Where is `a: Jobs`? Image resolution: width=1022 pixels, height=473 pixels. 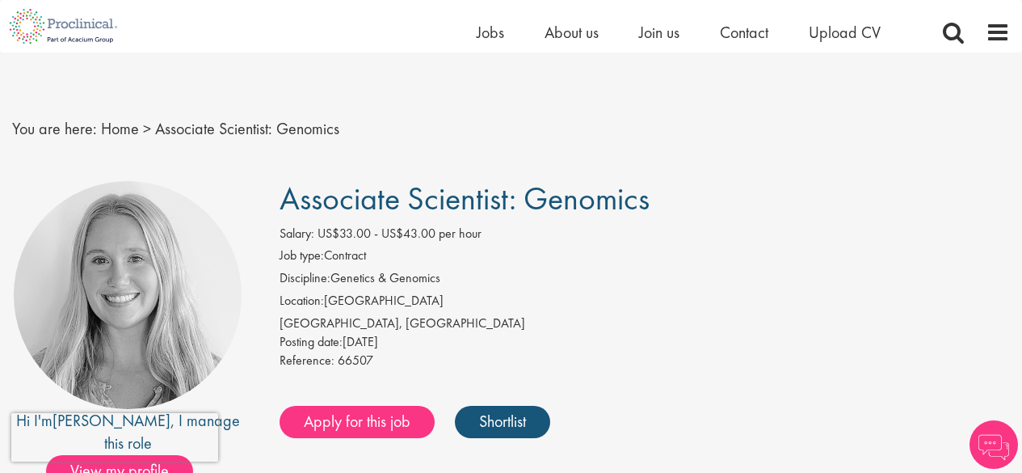
a: Jobs is located at coordinates (490, 32).